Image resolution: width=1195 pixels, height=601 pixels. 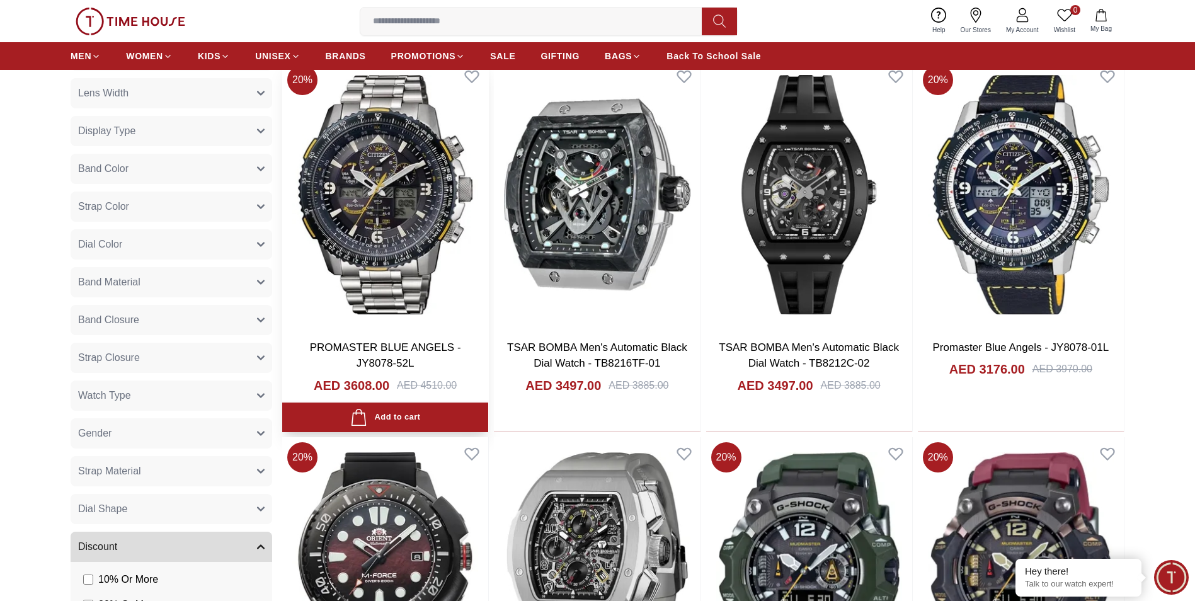 I want to click on span: Wishlist, so click(x=1065, y=30).